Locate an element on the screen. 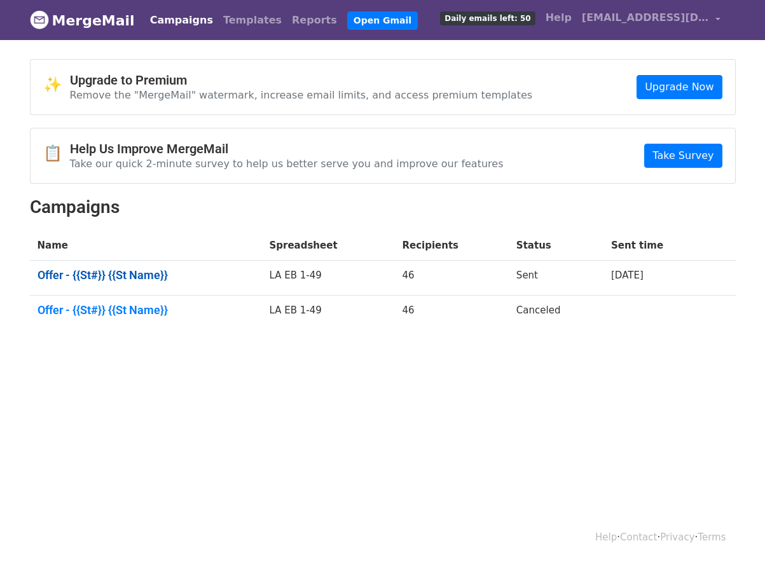  a: Reports is located at coordinates (314, 20).